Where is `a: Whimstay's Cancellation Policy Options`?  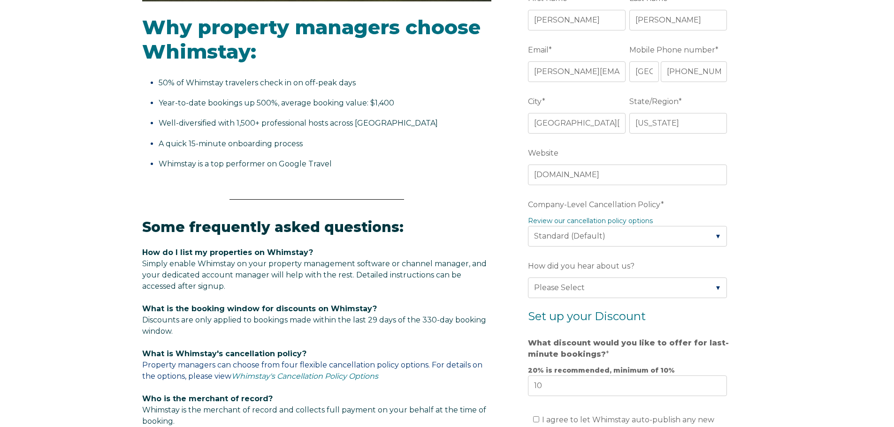 a: Whimstay's Cancellation Policy Options is located at coordinates (305, 376).